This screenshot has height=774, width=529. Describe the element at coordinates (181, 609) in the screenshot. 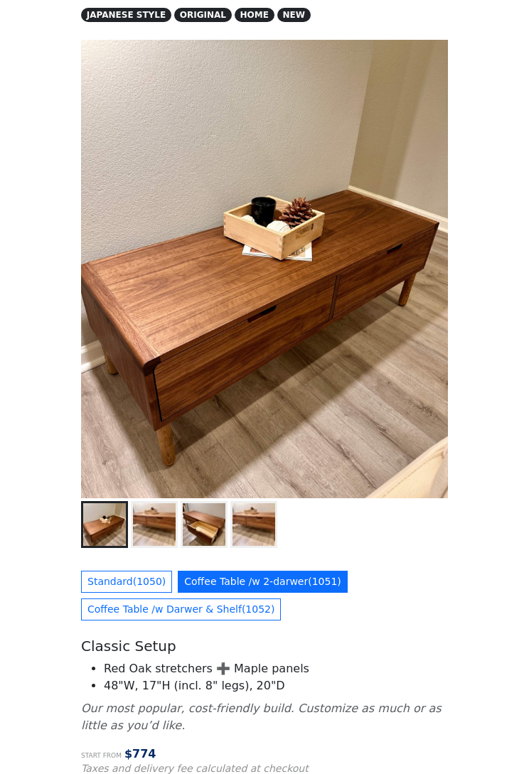

I see `a: Coffee Table /w Darwer & Shelf(1052)` at that location.